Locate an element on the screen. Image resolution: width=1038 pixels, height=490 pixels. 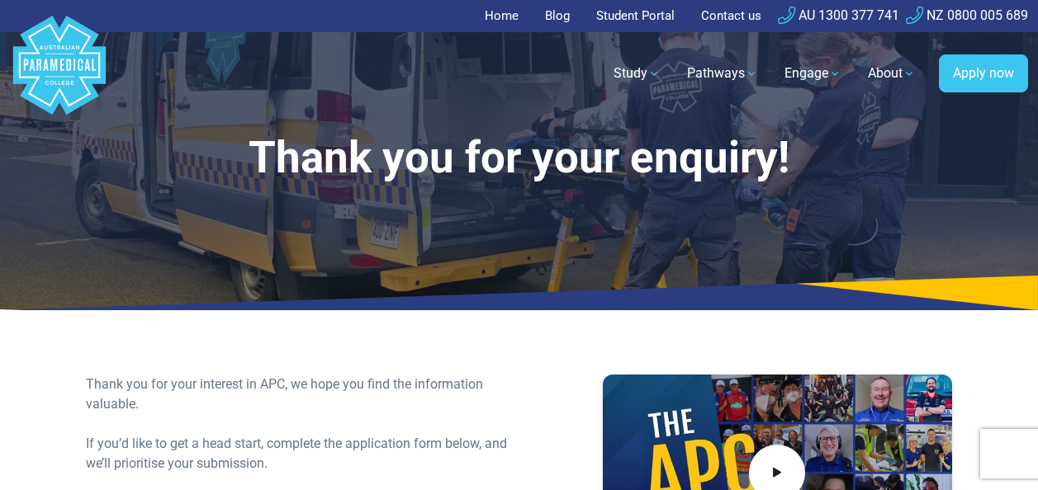
a: Study is located at coordinates (637, 73).